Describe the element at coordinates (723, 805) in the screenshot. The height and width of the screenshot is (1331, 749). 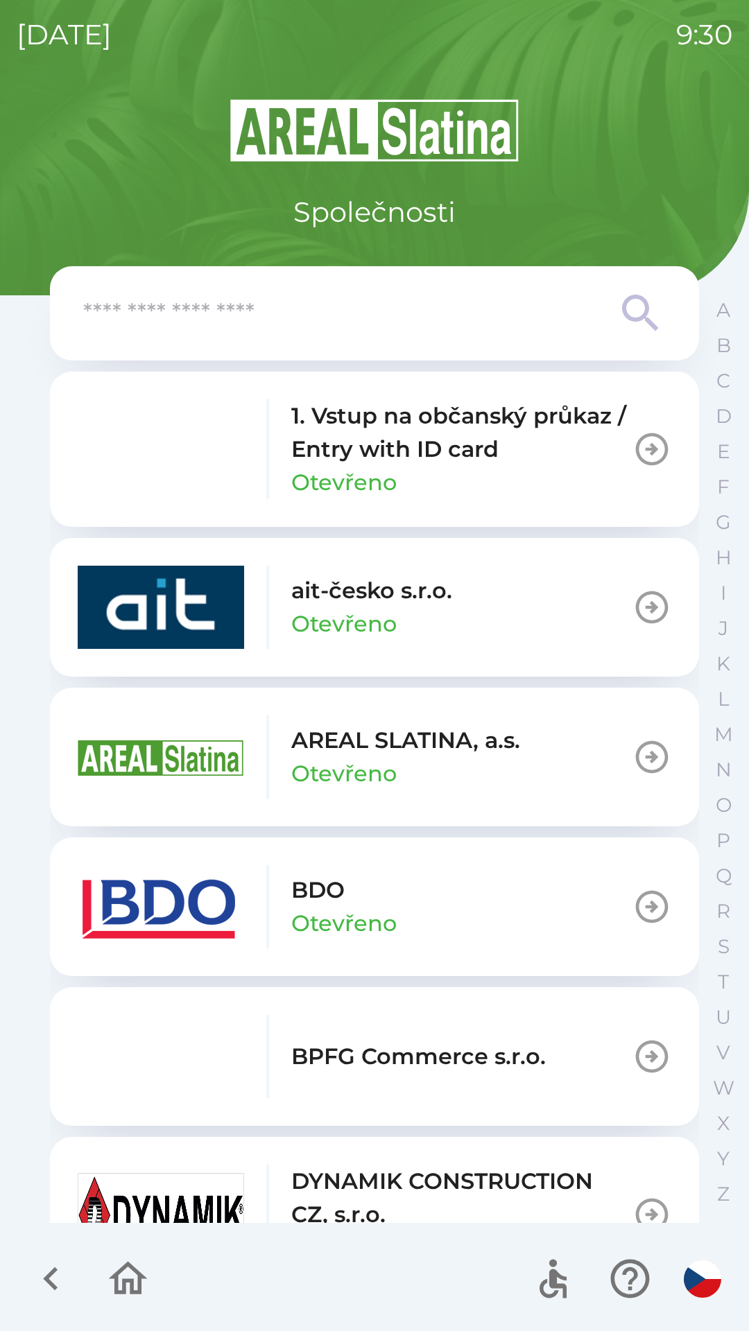
I see `button: O` at that location.